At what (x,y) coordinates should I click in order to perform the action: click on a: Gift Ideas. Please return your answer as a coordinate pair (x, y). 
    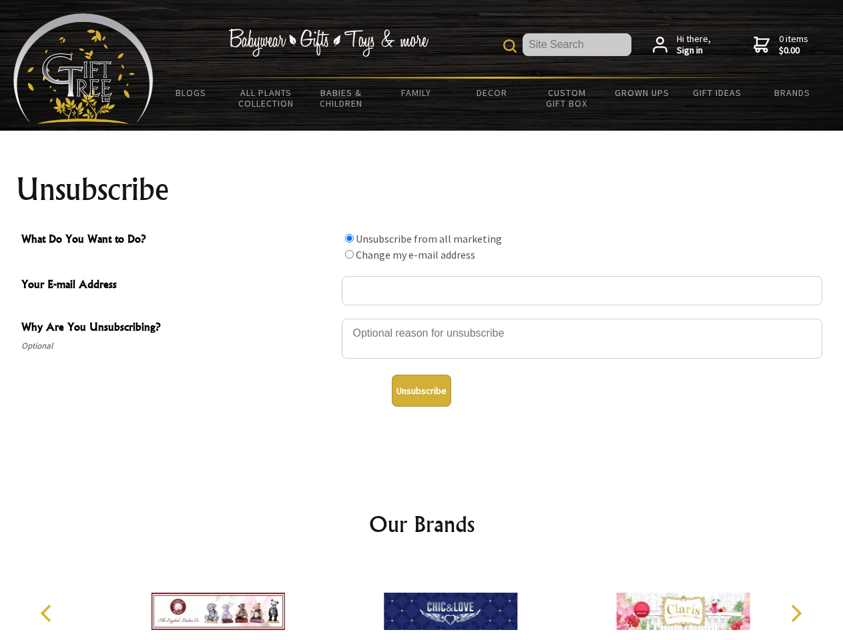
    Looking at the image, I should click on (716, 93).